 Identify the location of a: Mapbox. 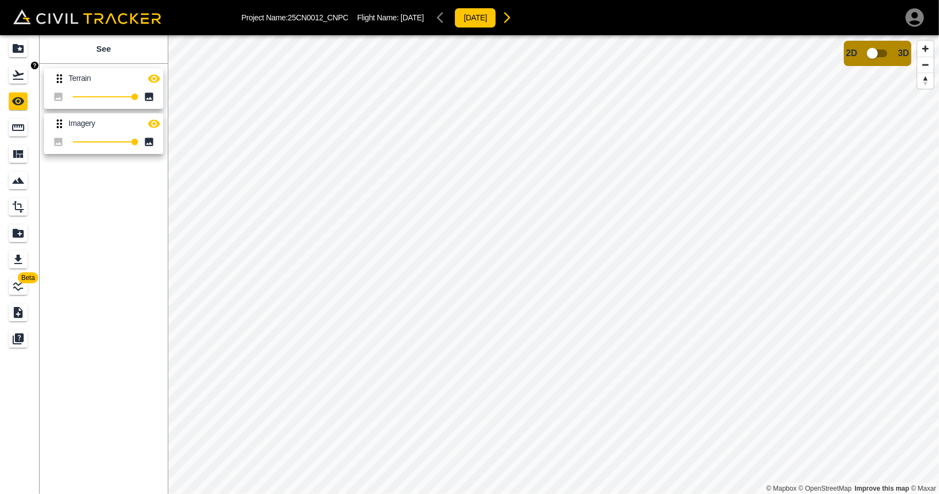
(781, 489).